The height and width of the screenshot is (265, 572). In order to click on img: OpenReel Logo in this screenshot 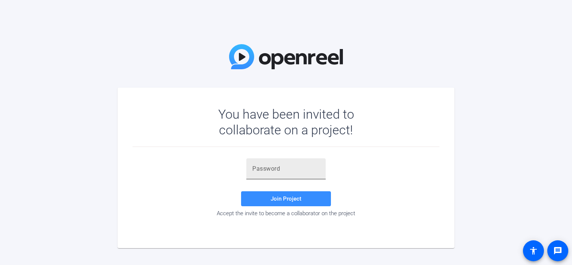, I will do `click(286, 57)`.